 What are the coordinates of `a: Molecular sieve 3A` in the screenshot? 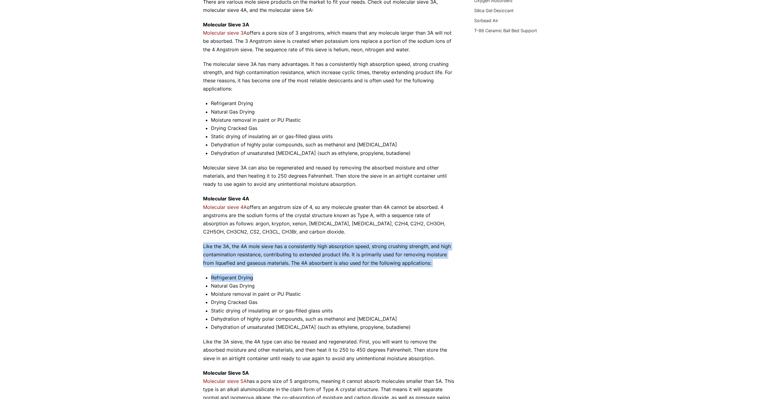 It's located at (225, 33).